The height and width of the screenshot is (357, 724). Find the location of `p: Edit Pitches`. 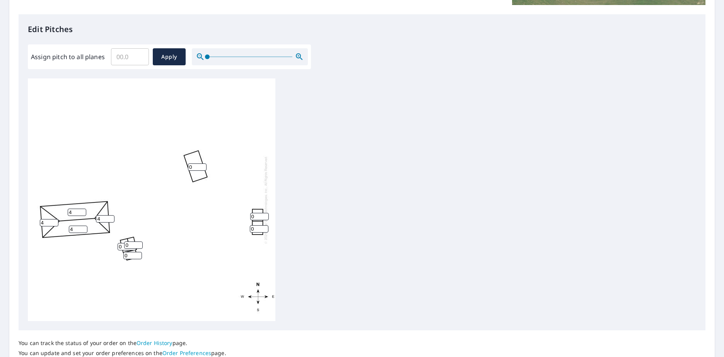

p: Edit Pitches is located at coordinates (362, 29).